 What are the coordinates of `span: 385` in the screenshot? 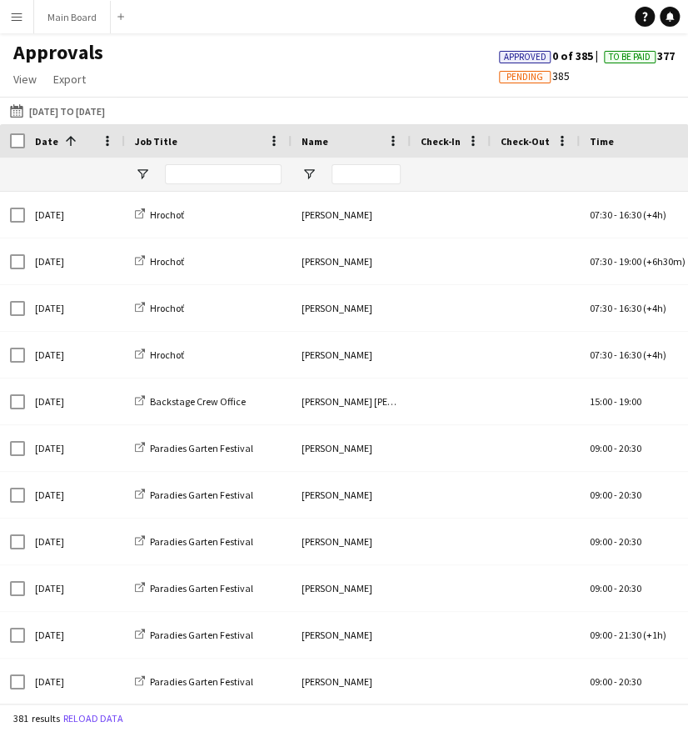 It's located at (534, 76).